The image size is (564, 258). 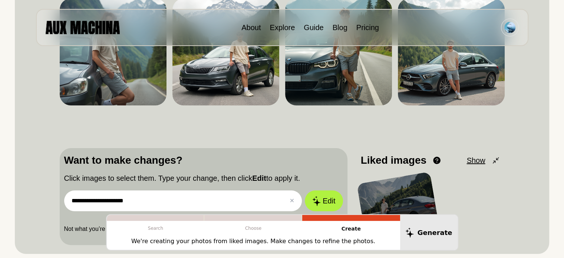 What do you see at coordinates (83, 27) in the screenshot?
I see `img: AUX MACHINA` at bounding box center [83, 27].